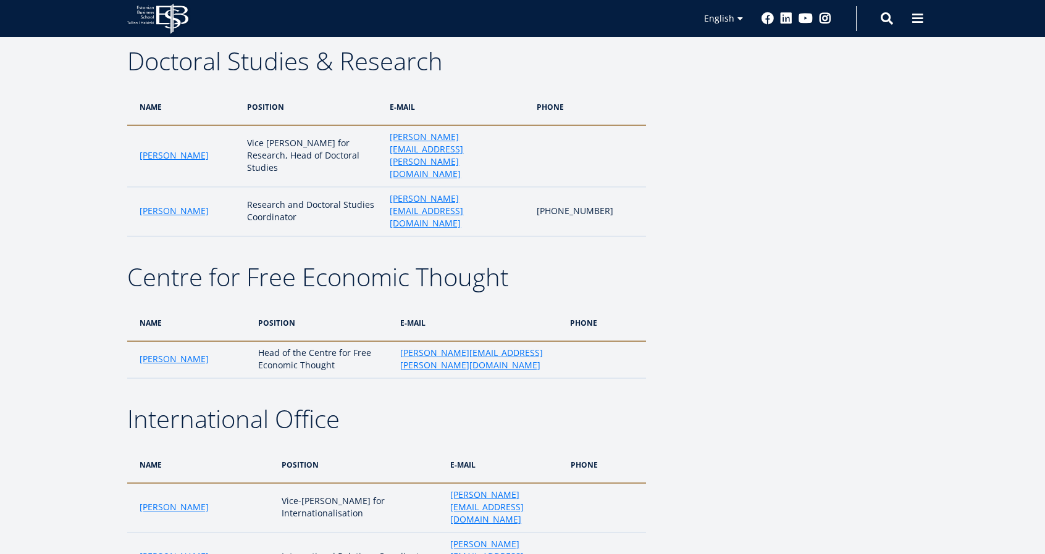 This screenshot has height=554, width=1045. I want to click on h2: Doctoral Studies & Research, so click(386, 61).